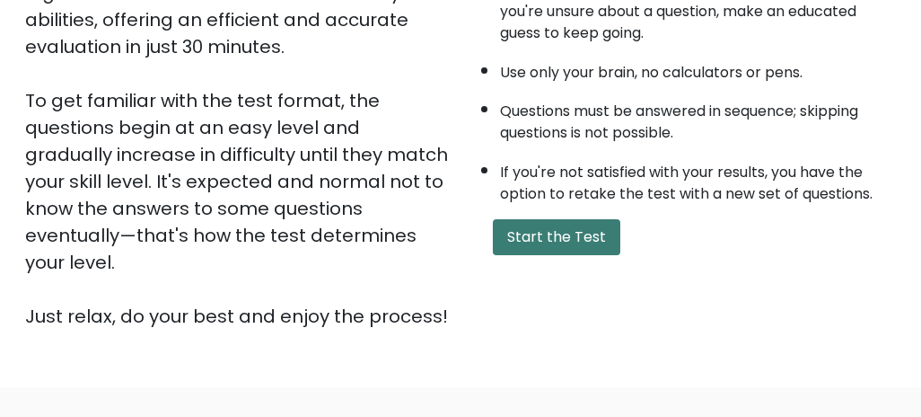  What do you see at coordinates (697, 68) in the screenshot?
I see `li: Use only your brain, no calculators or pens.` at bounding box center [697, 68].